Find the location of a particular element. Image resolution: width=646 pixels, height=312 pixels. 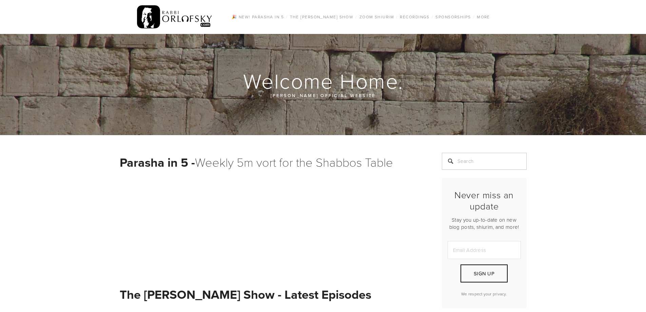

h1: Weekly 5m vort for the Shabbos Table is located at coordinates (272, 162).